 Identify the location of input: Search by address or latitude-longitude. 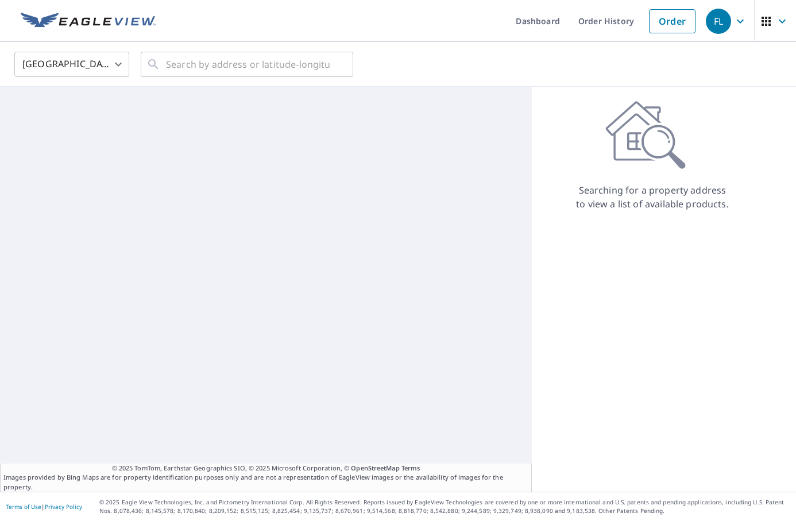
(248, 64).